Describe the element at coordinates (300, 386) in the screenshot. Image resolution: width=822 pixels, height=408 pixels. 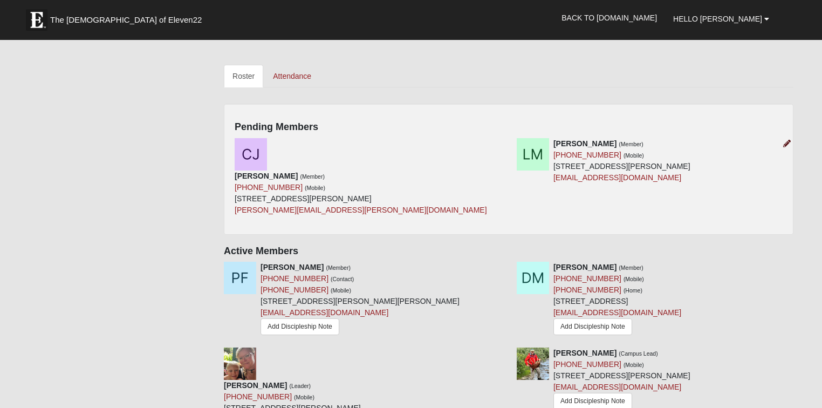
I see `small: (Leader)` at that location.